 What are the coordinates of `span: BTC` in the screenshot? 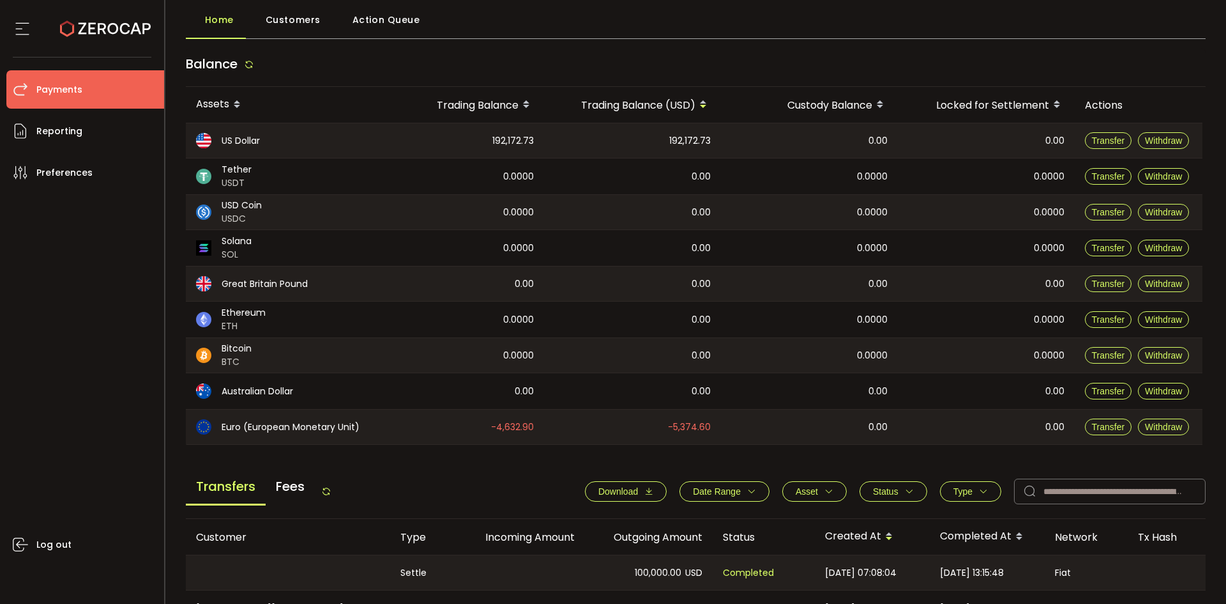 It's located at (236, 362).